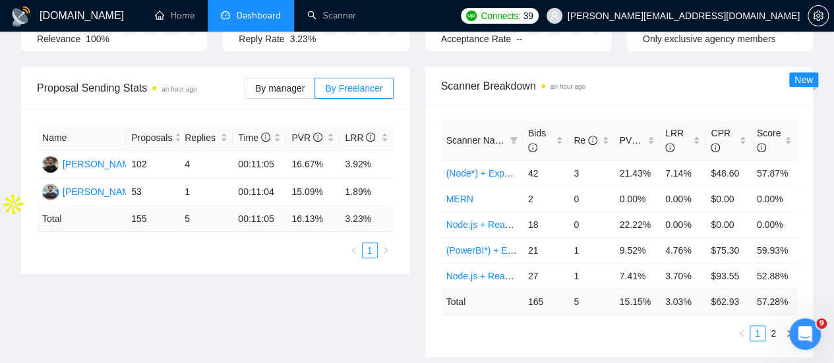 This screenshot has height=363, width=834. Describe the element at coordinates (637, 224) in the screenshot. I see `td: 22.22%` at that location.